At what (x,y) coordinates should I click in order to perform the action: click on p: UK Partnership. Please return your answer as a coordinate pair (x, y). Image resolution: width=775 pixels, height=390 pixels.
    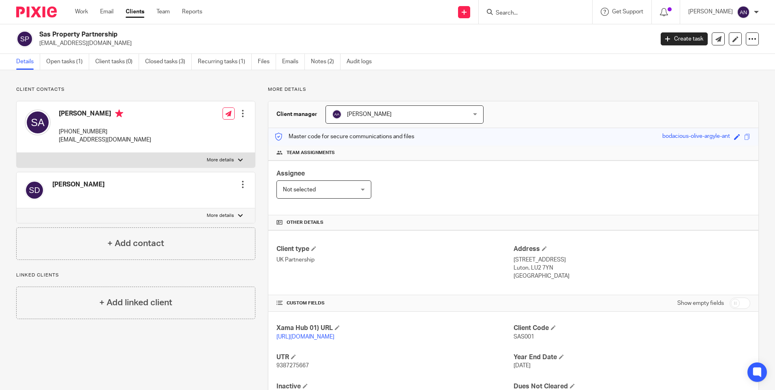
    Looking at the image, I should click on (395, 260).